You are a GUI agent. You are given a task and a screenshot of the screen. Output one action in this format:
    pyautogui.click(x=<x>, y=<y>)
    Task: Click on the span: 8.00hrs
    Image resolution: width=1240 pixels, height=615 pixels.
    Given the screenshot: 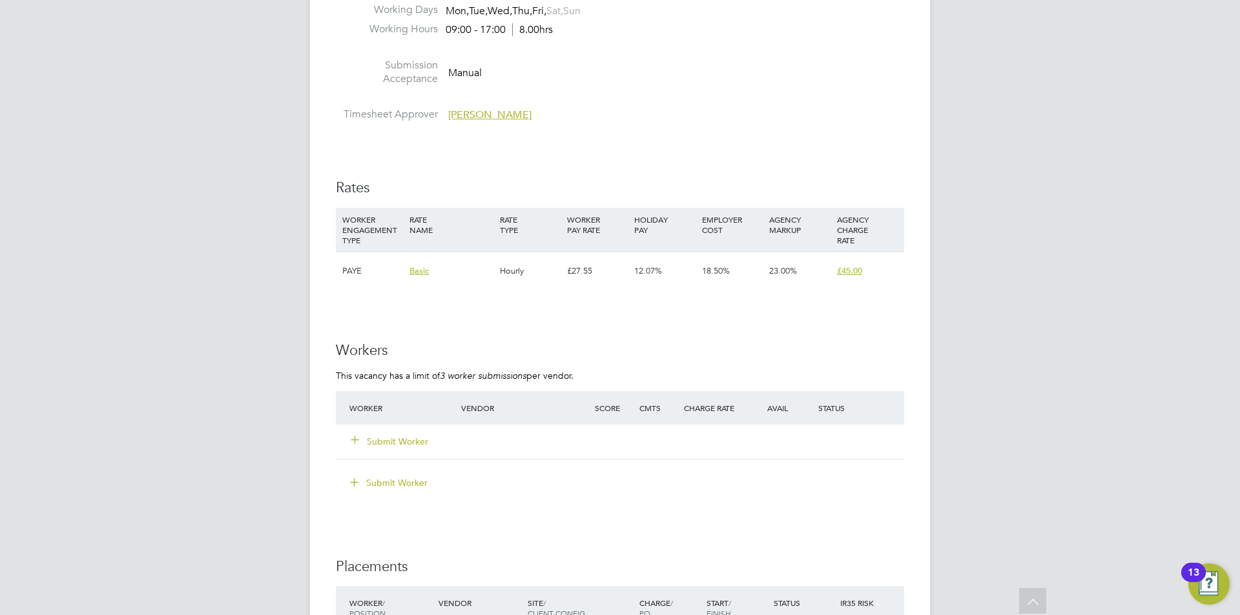 What is the action you would take?
    pyautogui.click(x=532, y=30)
    